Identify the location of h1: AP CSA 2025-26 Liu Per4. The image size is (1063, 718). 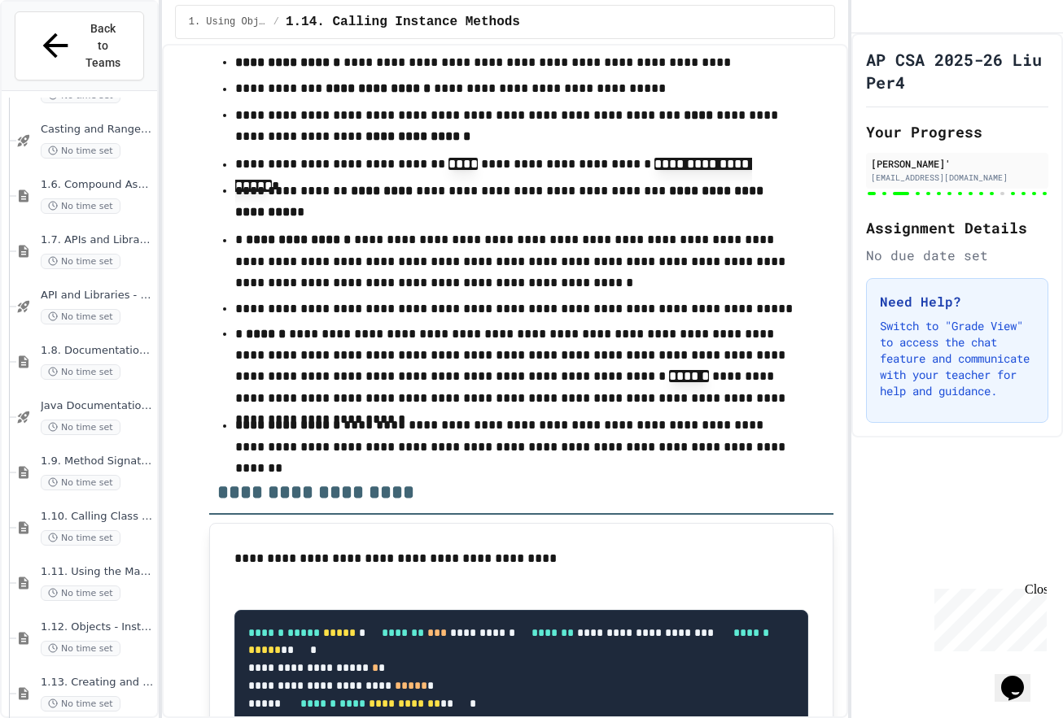
(957, 71).